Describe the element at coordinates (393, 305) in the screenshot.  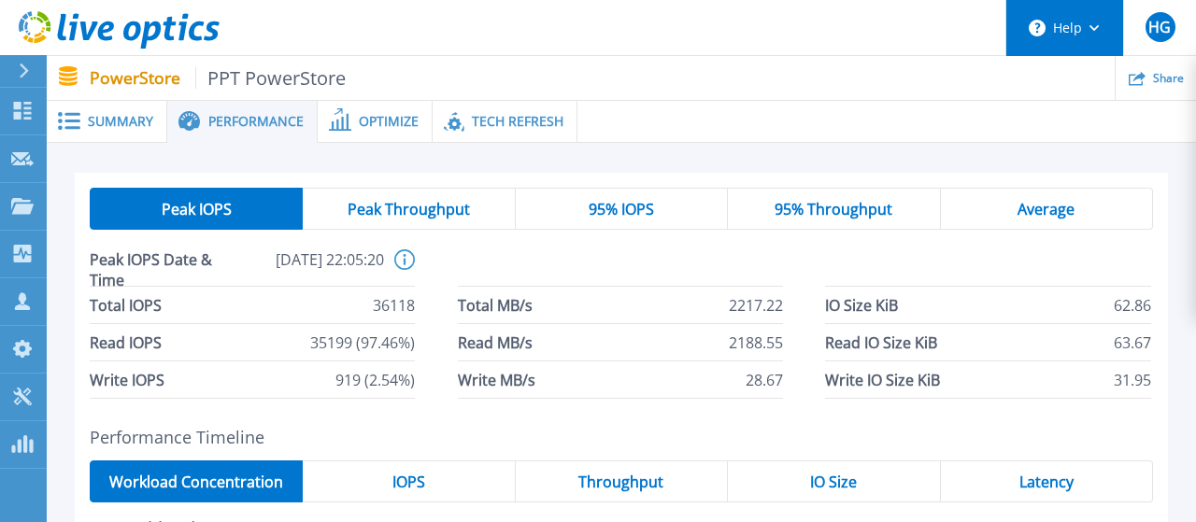
I see `span: 36118` at that location.